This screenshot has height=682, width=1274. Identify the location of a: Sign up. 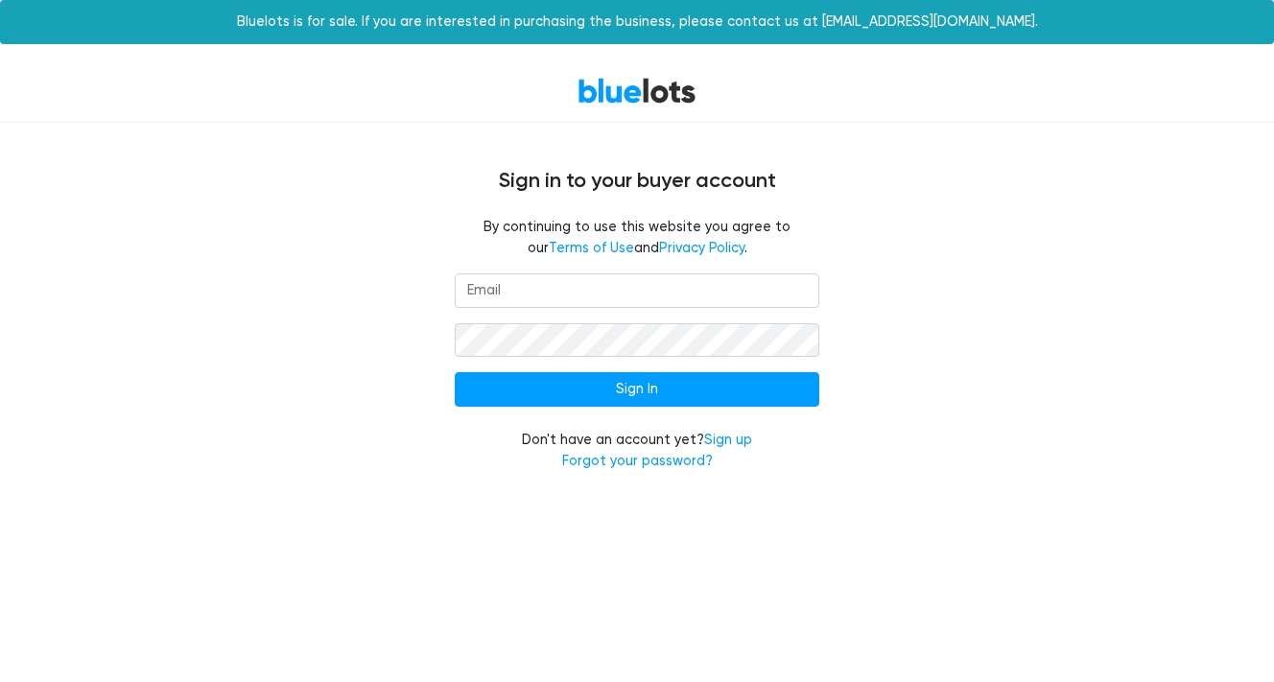
(728, 439).